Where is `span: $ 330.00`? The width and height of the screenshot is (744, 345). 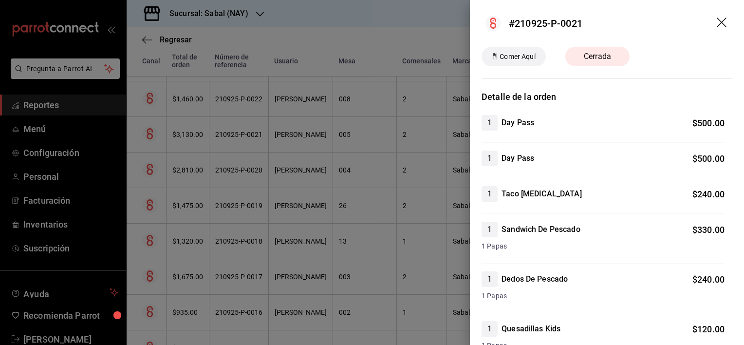 span: $ 330.00 is located at coordinates (709, 229).